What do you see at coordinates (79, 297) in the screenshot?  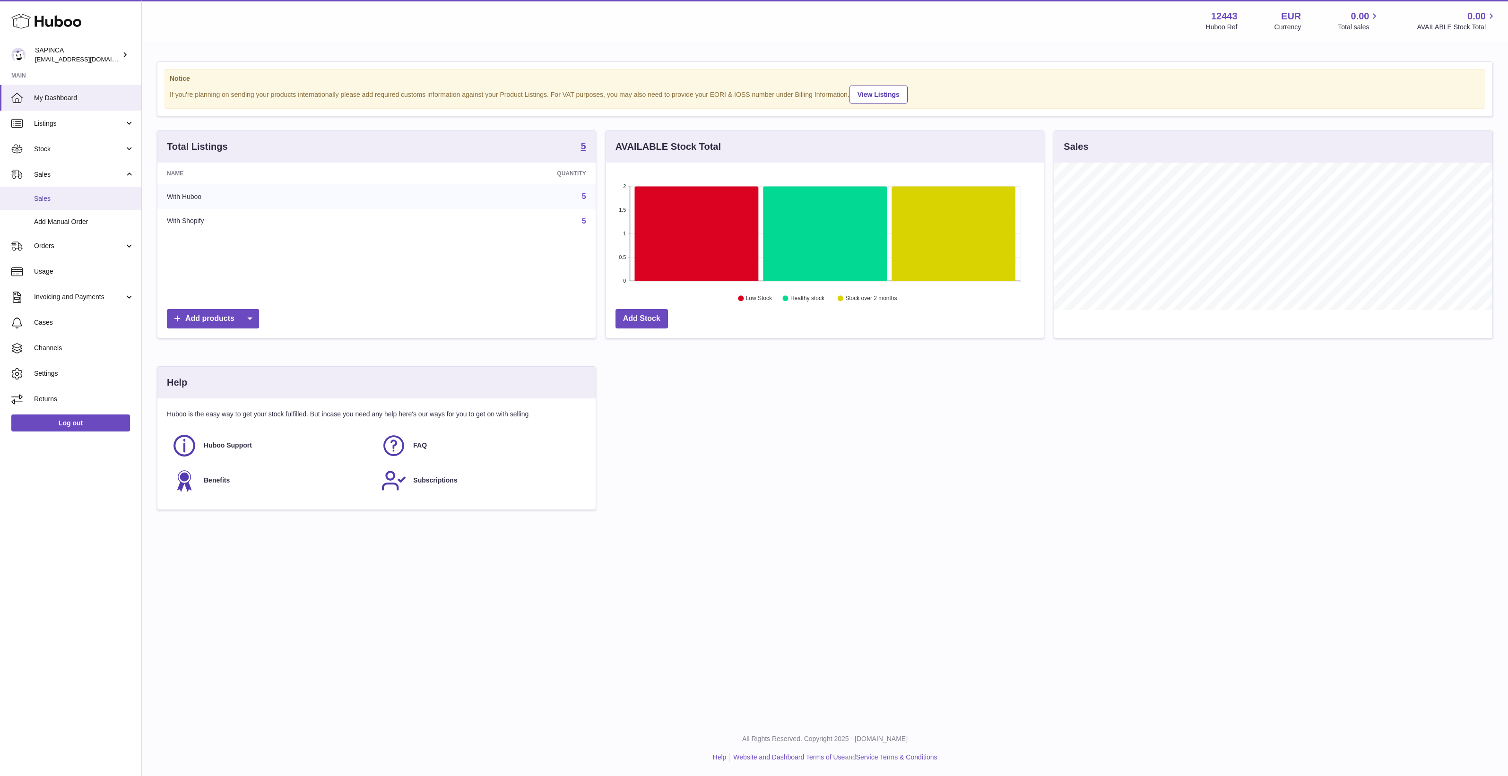 I see `span: Invoicing and Payments` at bounding box center [79, 297].